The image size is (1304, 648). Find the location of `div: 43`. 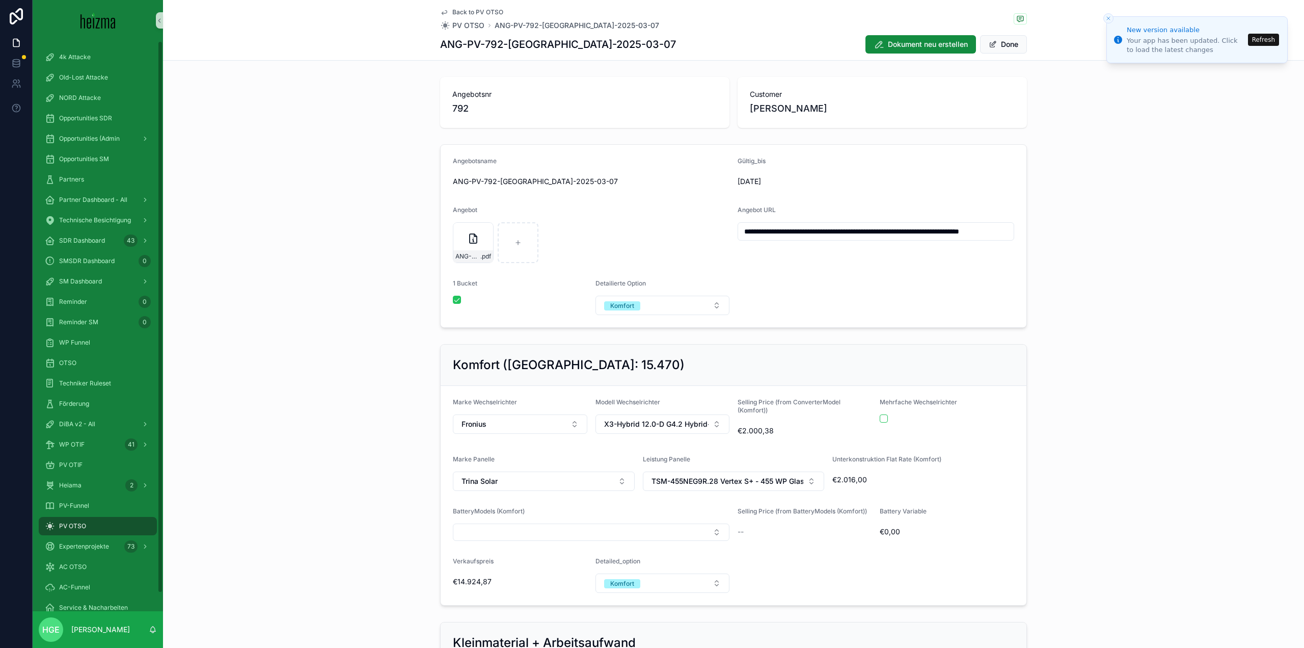

div: 43 is located at coordinates (130, 240).